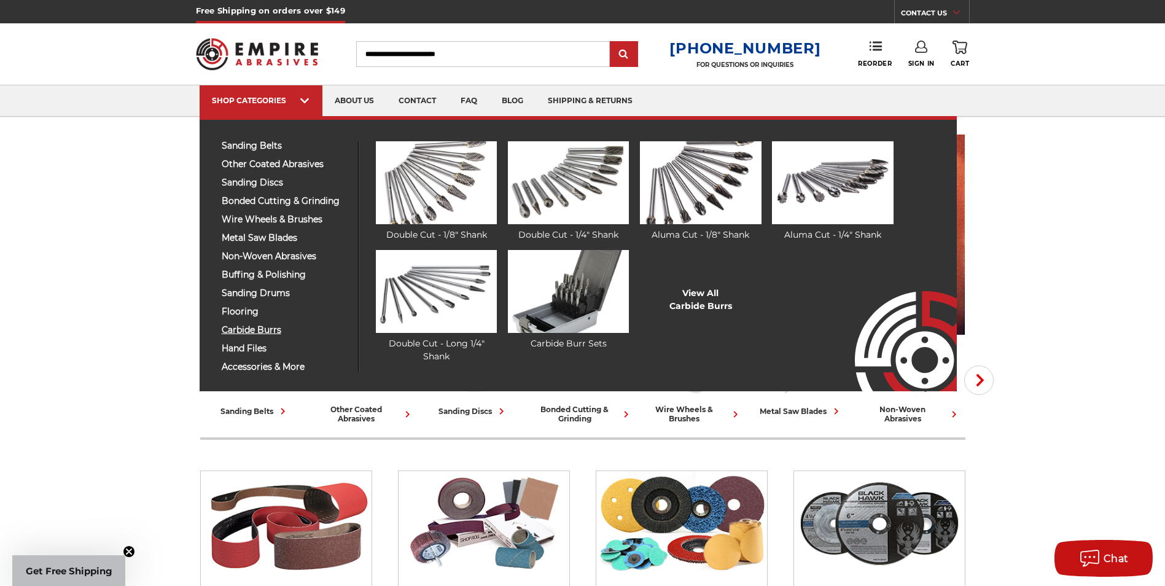  I want to click on a: faq, so click(469, 101).